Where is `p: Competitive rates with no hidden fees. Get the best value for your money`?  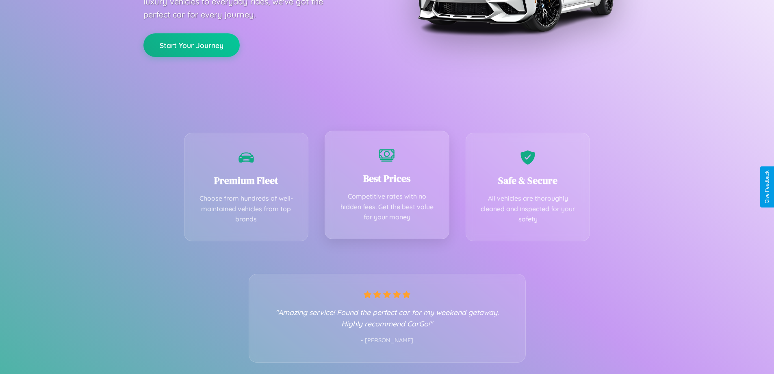 p: Competitive rates with no hidden fees. Get the best value for your money is located at coordinates (387, 206).